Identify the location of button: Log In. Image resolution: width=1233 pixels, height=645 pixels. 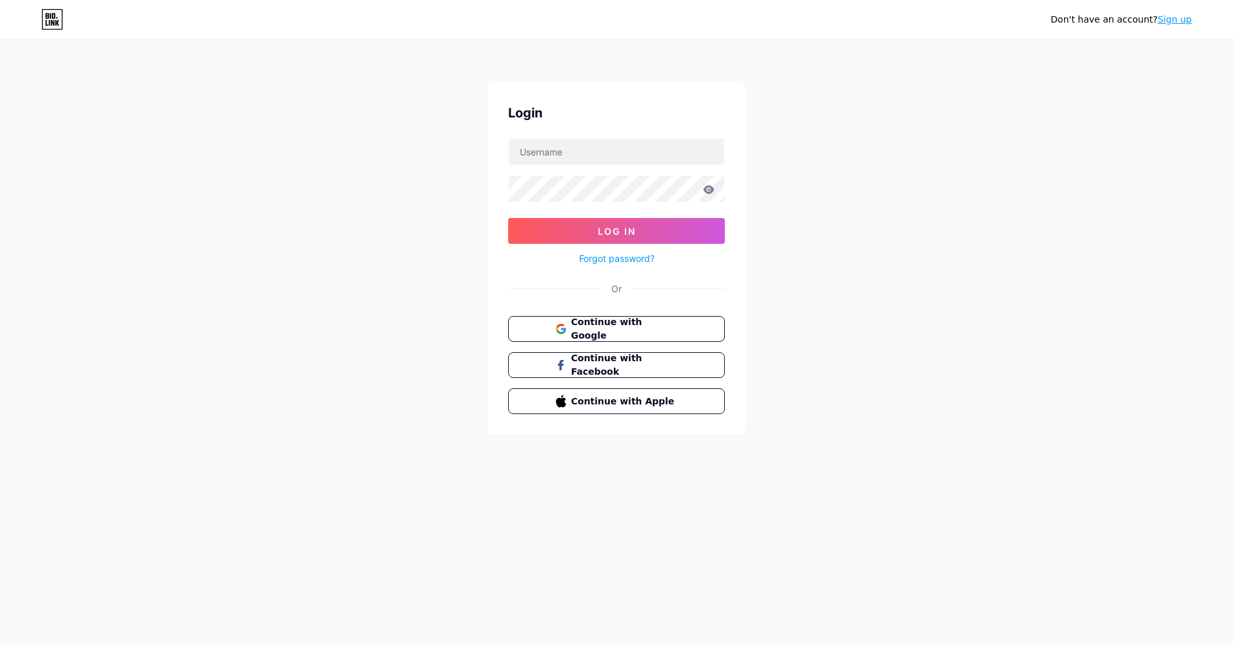
(617, 231).